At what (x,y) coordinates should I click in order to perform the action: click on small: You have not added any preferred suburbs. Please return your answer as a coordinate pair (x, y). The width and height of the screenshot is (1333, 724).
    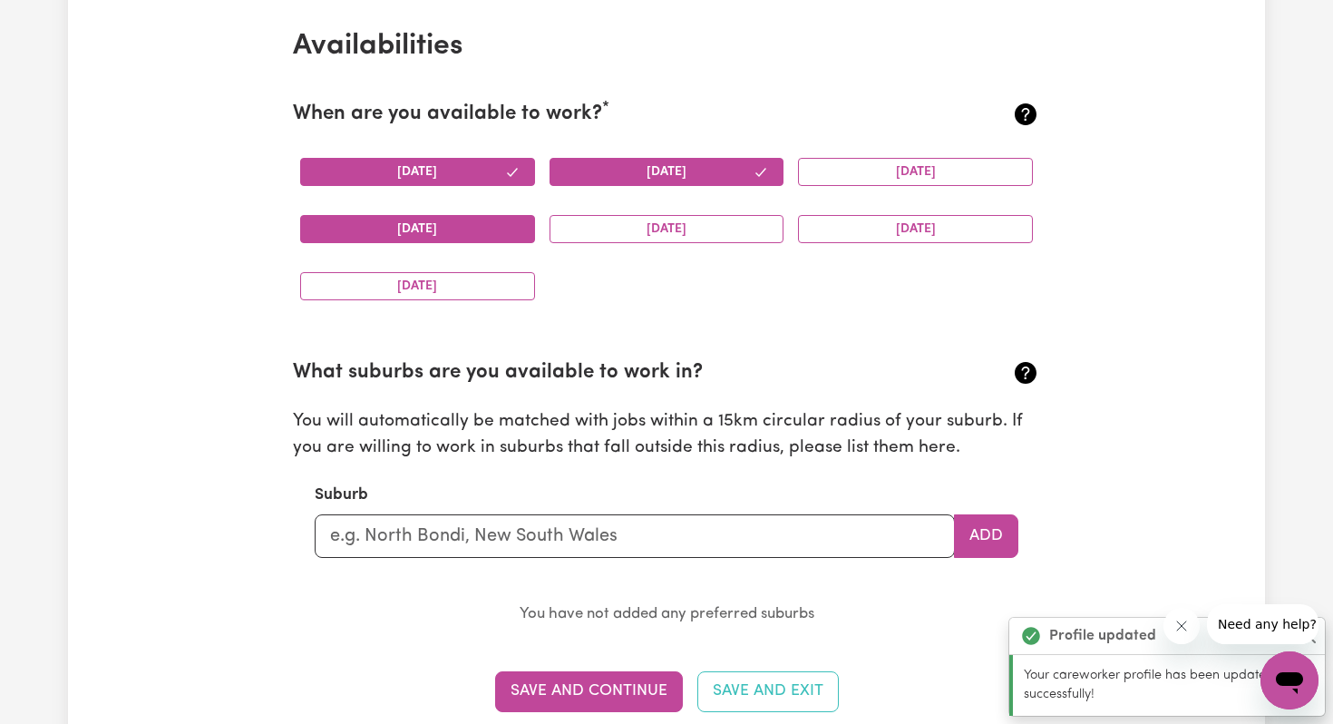
    Looking at the image, I should click on (667, 613).